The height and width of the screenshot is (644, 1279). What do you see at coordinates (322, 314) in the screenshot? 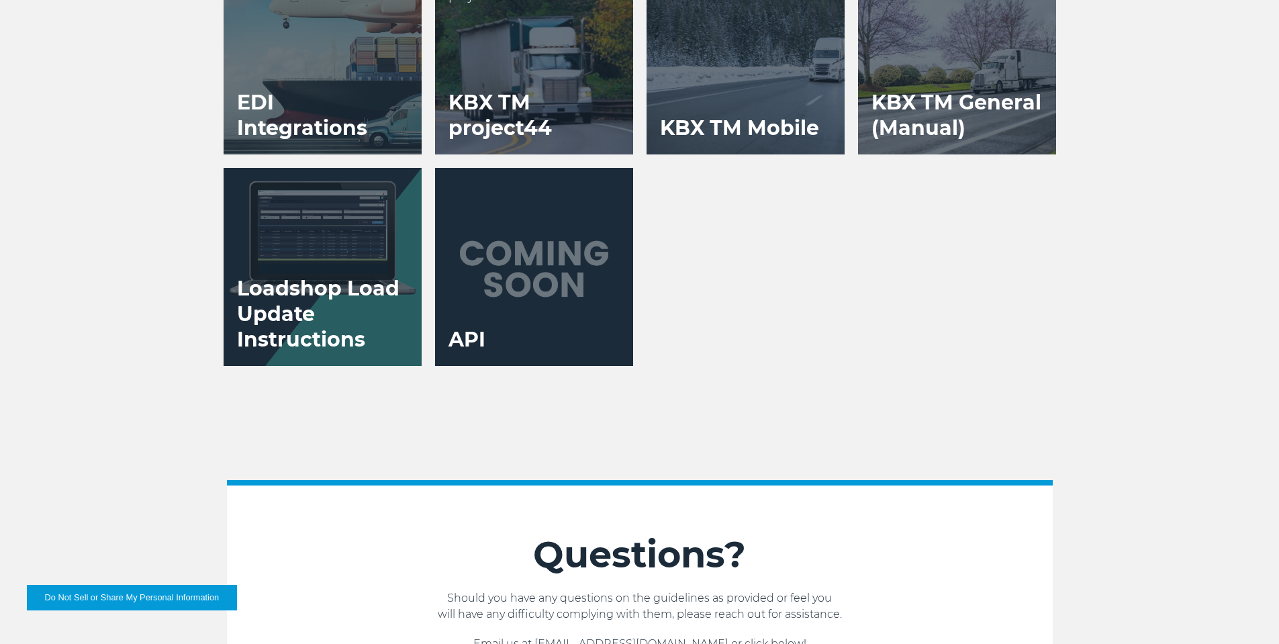
I see `h3: Loadshop Load Update Instructions` at bounding box center [322, 314].